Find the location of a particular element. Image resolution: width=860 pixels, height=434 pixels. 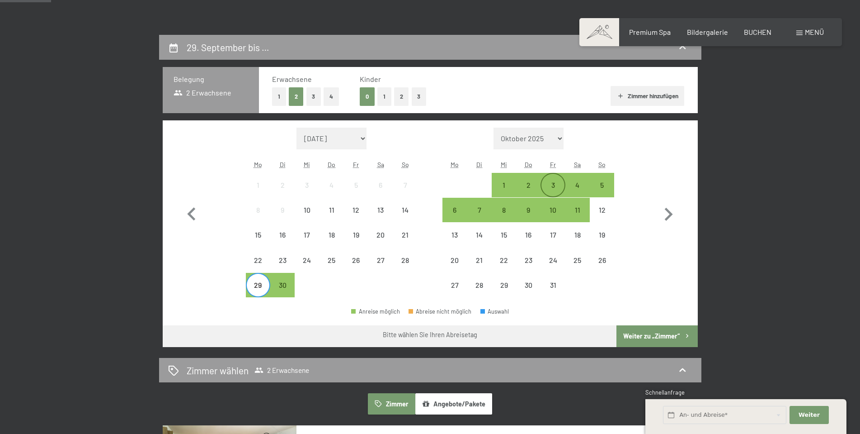

span: Erwachsene is located at coordinates (292, 79).